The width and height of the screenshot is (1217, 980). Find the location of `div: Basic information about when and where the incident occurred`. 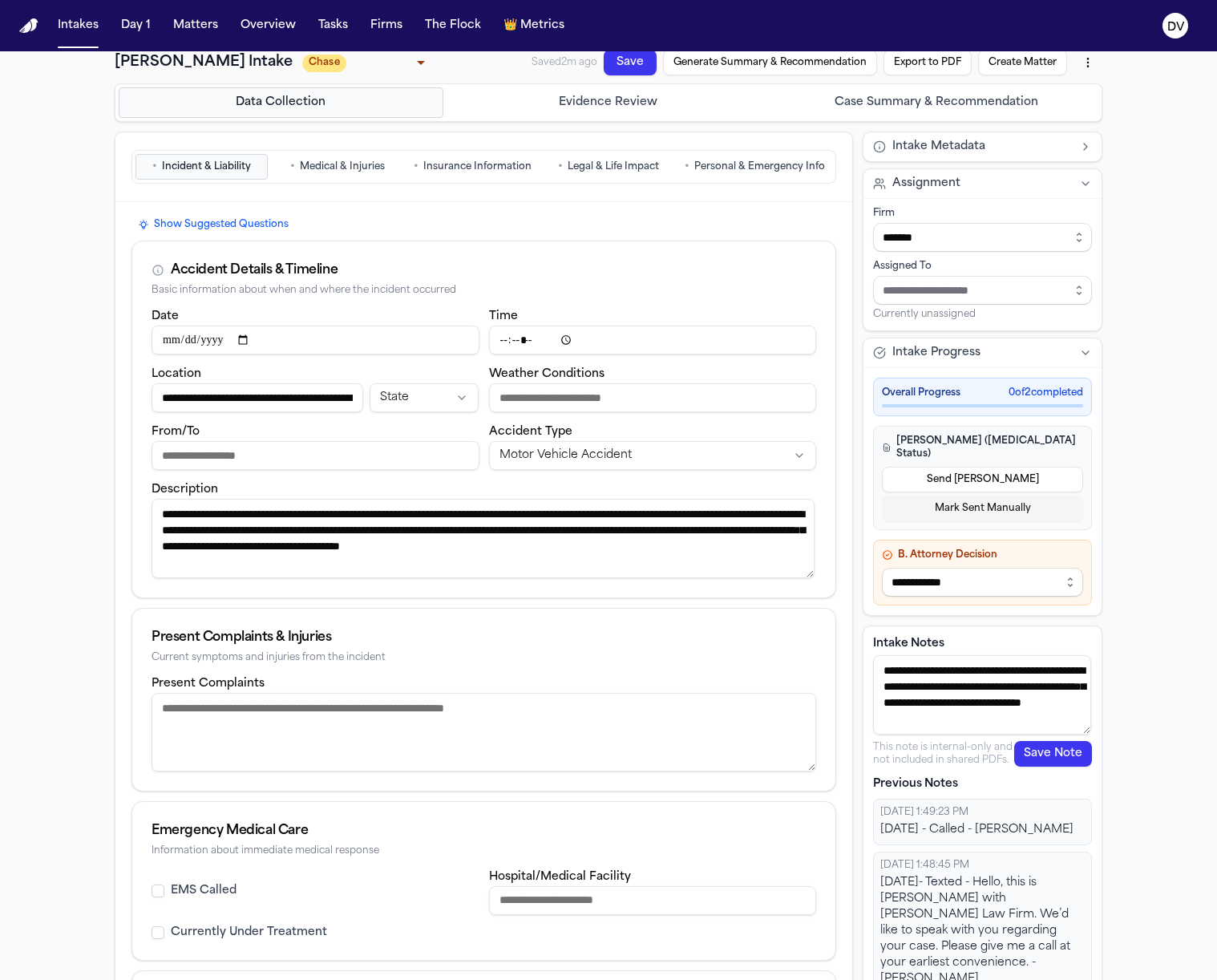

div: Basic information about when and where the incident occurred is located at coordinates (484, 291).